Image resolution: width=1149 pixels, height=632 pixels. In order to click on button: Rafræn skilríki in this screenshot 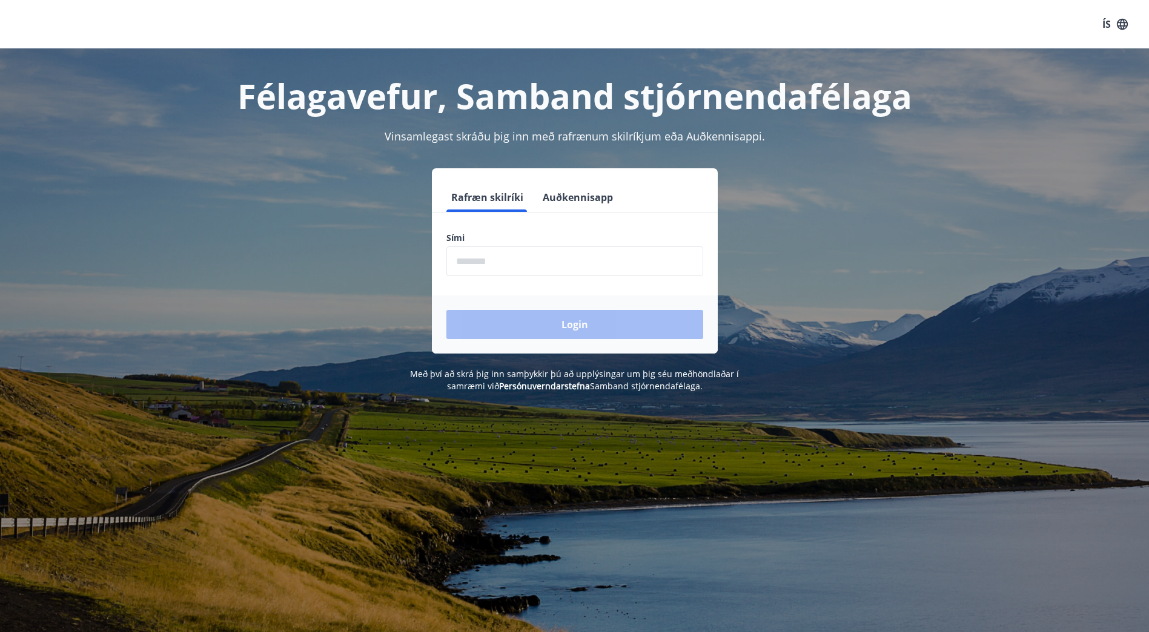, I will do `click(487, 197)`.